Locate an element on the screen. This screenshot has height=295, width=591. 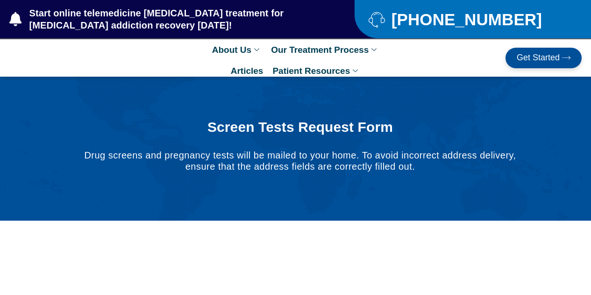
p: Drug screens and pregnancy tests will be mailed to your home. To avoid incorrect address delivery... is located at coordinates (300, 161).